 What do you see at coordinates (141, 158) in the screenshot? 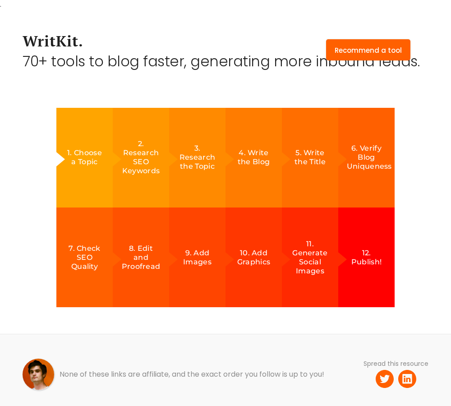
I see `div: 2. Research SEO Keywords` at bounding box center [141, 158].